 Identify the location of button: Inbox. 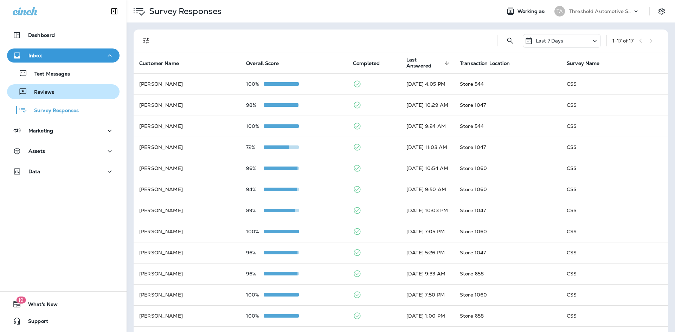
(63, 56).